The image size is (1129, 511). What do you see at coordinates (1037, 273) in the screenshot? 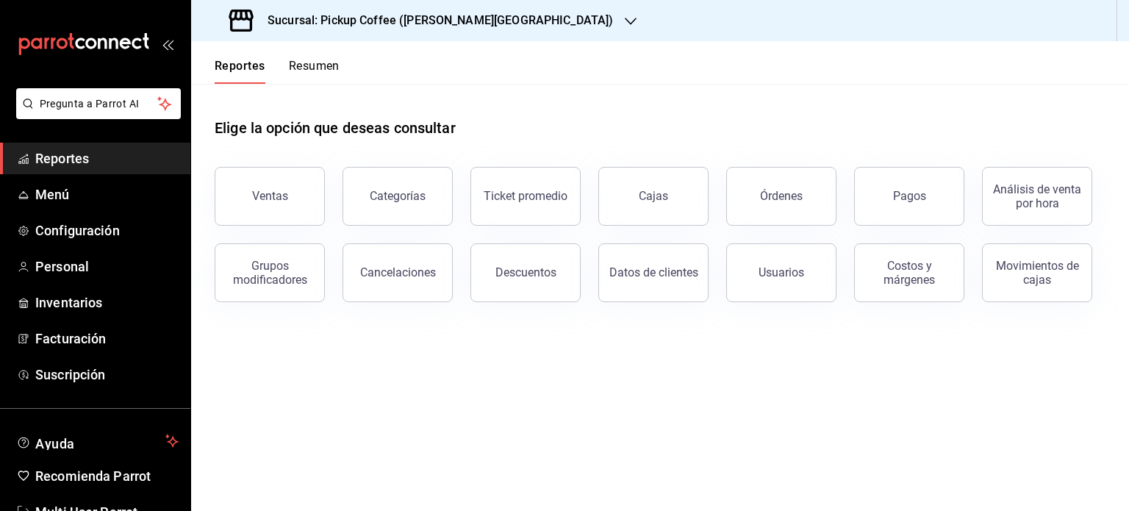
I see `button: Movimientos de cajas` at bounding box center [1037, 273].